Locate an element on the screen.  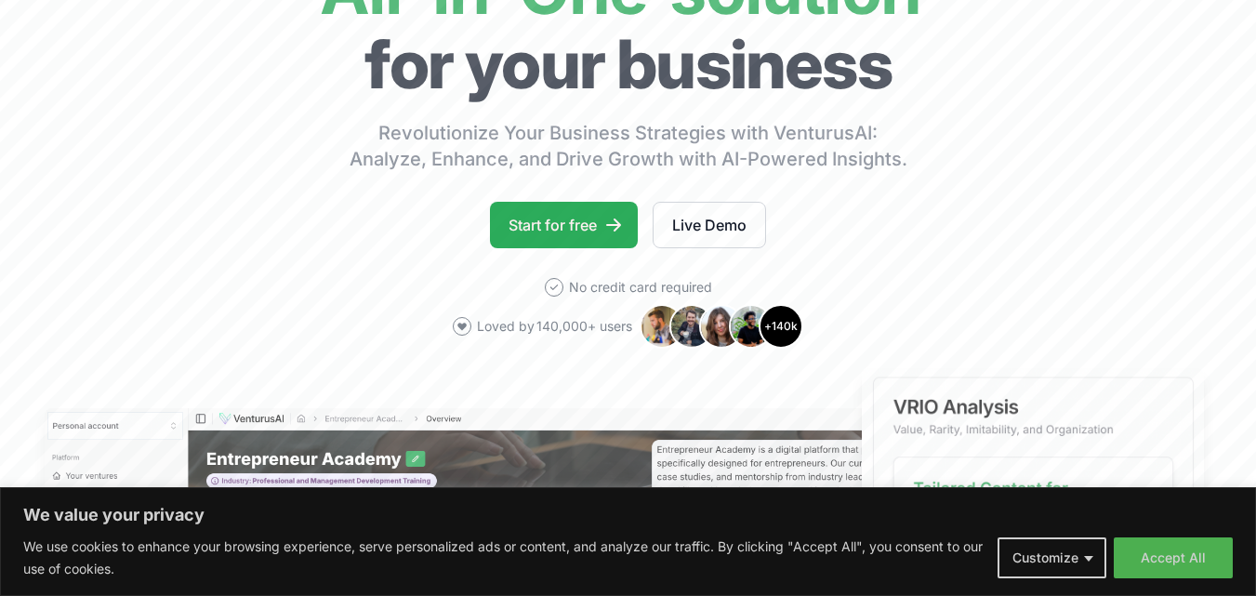
p: We value your privacy is located at coordinates (627, 515).